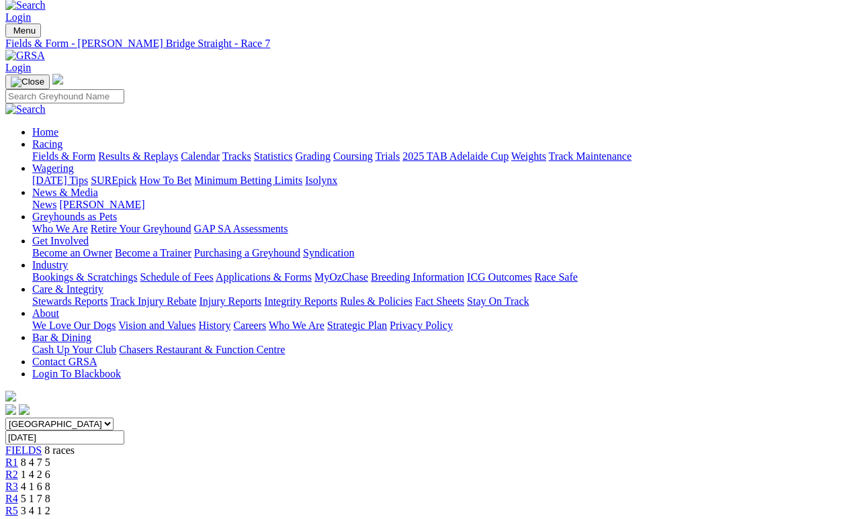  What do you see at coordinates (556, 277) in the screenshot?
I see `a: Race Safe` at bounding box center [556, 277].